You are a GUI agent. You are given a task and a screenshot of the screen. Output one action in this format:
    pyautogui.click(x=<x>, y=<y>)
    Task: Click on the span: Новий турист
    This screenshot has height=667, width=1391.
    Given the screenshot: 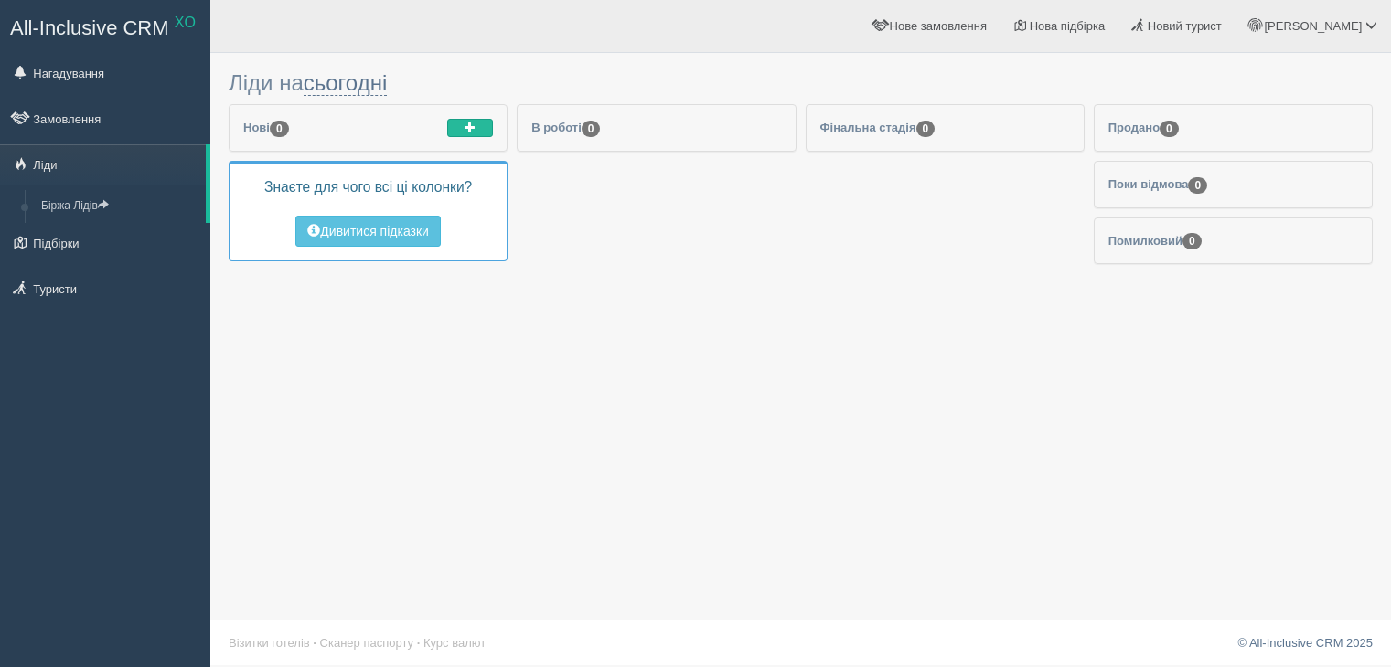 What is the action you would take?
    pyautogui.click(x=1184, y=26)
    